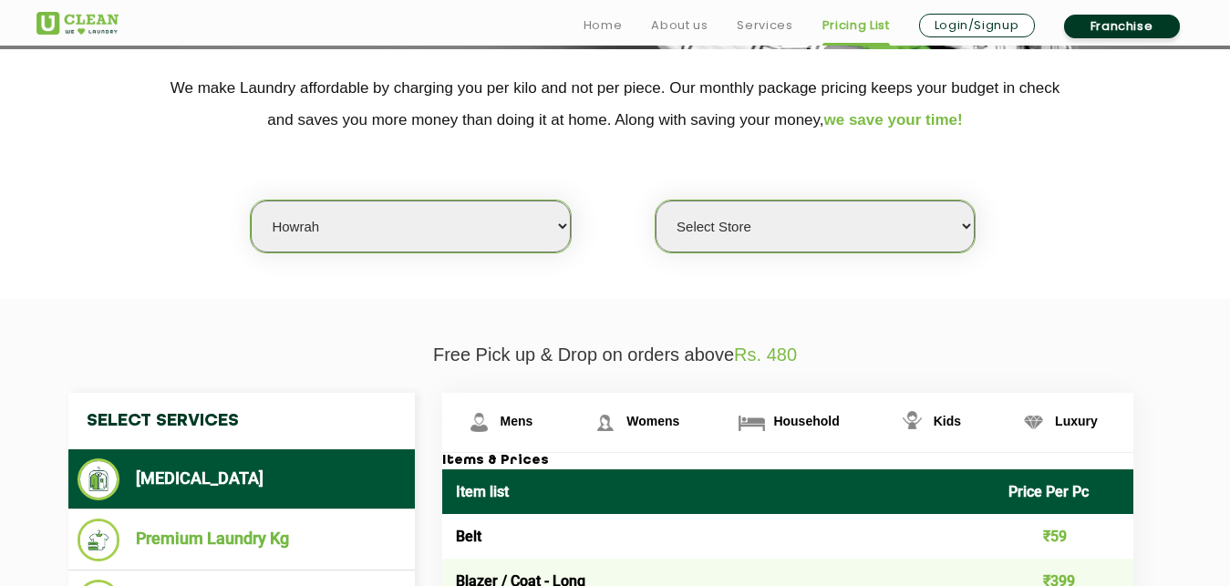 This screenshot has width=1230, height=586. I want to click on span: Luxury, so click(1076, 421).